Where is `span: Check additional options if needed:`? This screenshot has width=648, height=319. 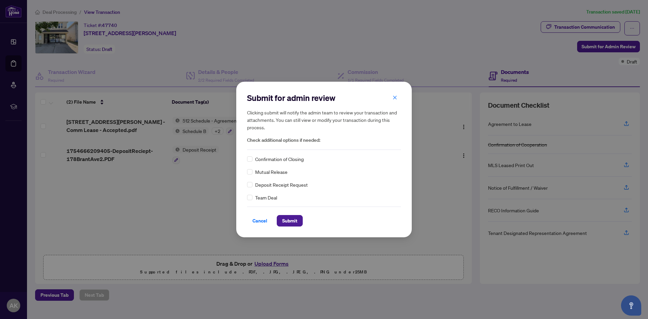 span: Check additional options if needed: is located at coordinates (324, 140).